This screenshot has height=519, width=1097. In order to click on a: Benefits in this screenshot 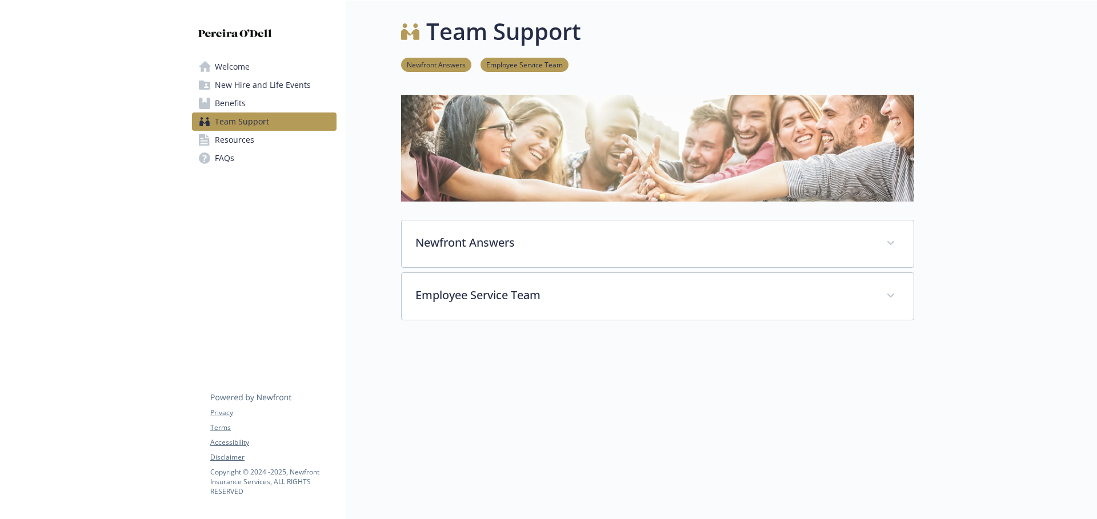, I will do `click(264, 103)`.